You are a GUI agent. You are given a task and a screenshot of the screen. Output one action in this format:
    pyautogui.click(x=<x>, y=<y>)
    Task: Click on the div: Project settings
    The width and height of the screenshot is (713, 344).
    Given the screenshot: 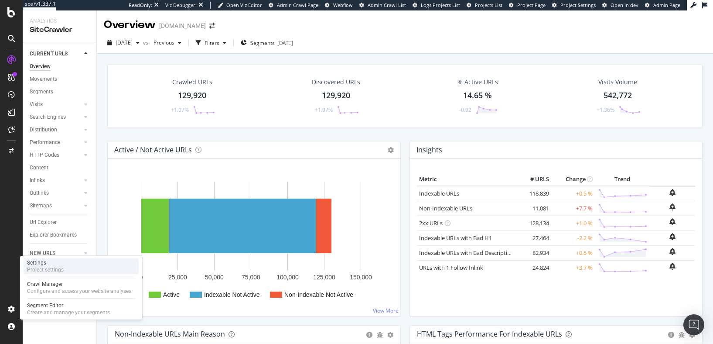 What is the action you would take?
    pyautogui.click(x=45, y=270)
    